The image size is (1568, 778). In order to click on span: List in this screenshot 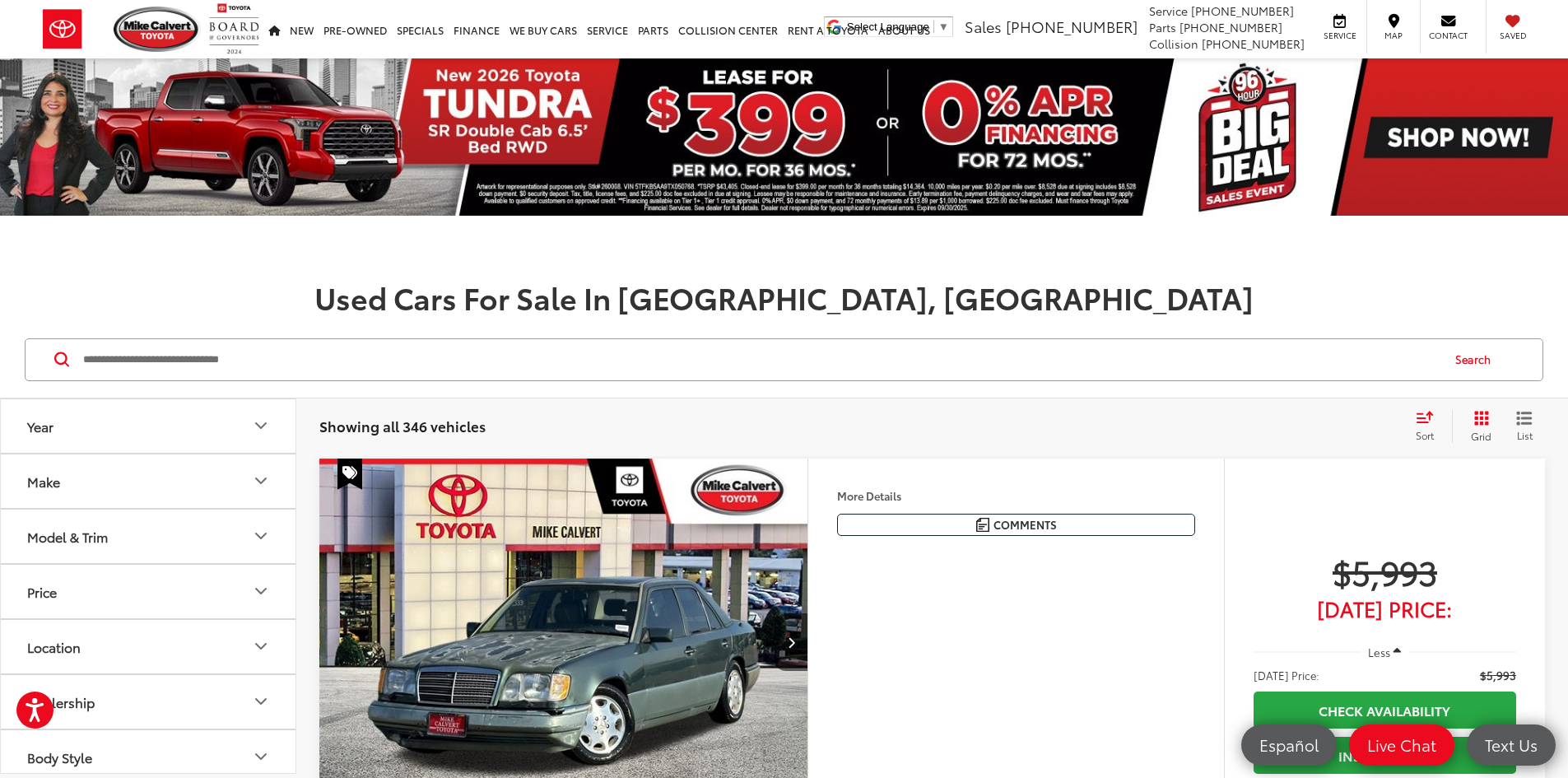, I will do `click(1524, 434)`.